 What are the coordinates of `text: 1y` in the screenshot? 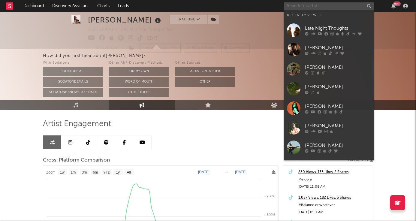 It's located at (118, 172).